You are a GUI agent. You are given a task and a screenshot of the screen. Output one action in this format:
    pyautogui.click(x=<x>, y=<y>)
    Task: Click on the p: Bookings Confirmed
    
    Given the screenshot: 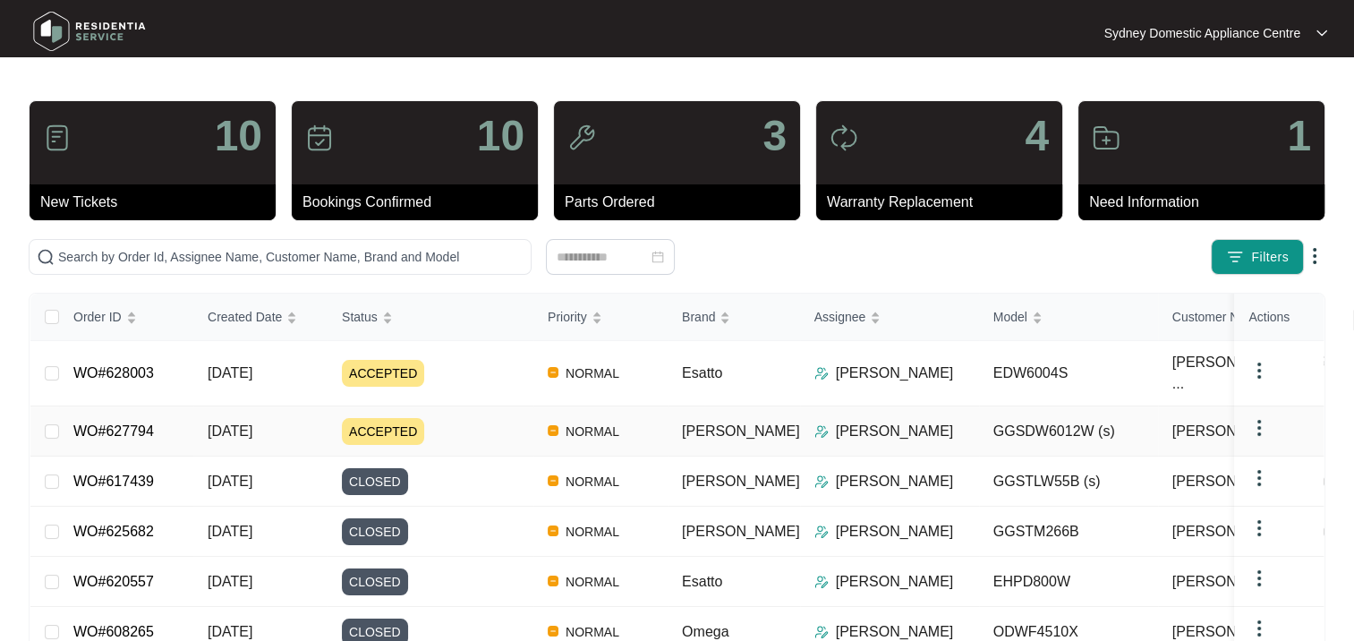 What is the action you would take?
    pyautogui.click(x=420, y=202)
    